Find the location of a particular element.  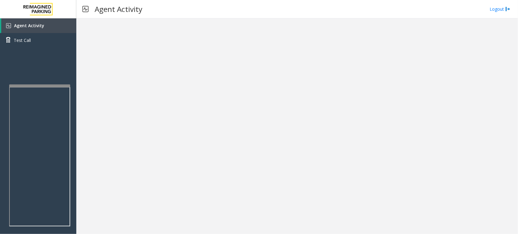

img: 'icon' is located at coordinates (9, 26).